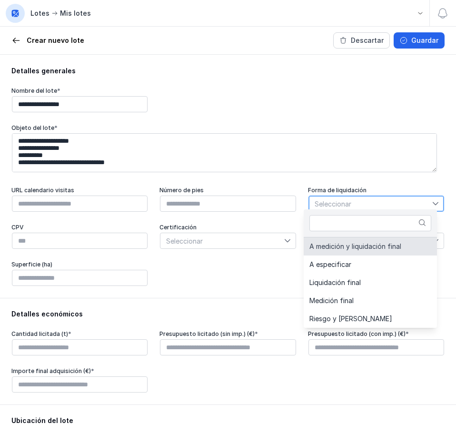 The image size is (456, 433). What do you see at coordinates (227, 334) in the screenshot?
I see `div: Presupuesto licitado (sin imp.) (€)` at bounding box center [227, 334].